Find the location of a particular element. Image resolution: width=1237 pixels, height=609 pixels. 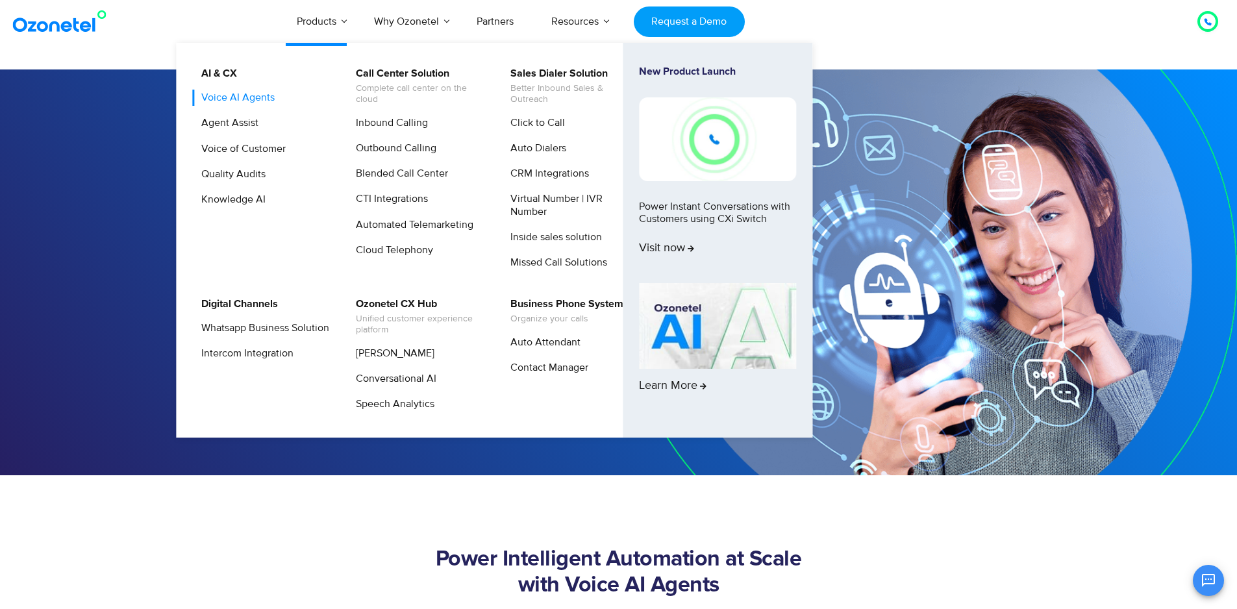

a: Speech Analytics is located at coordinates (391, 404).